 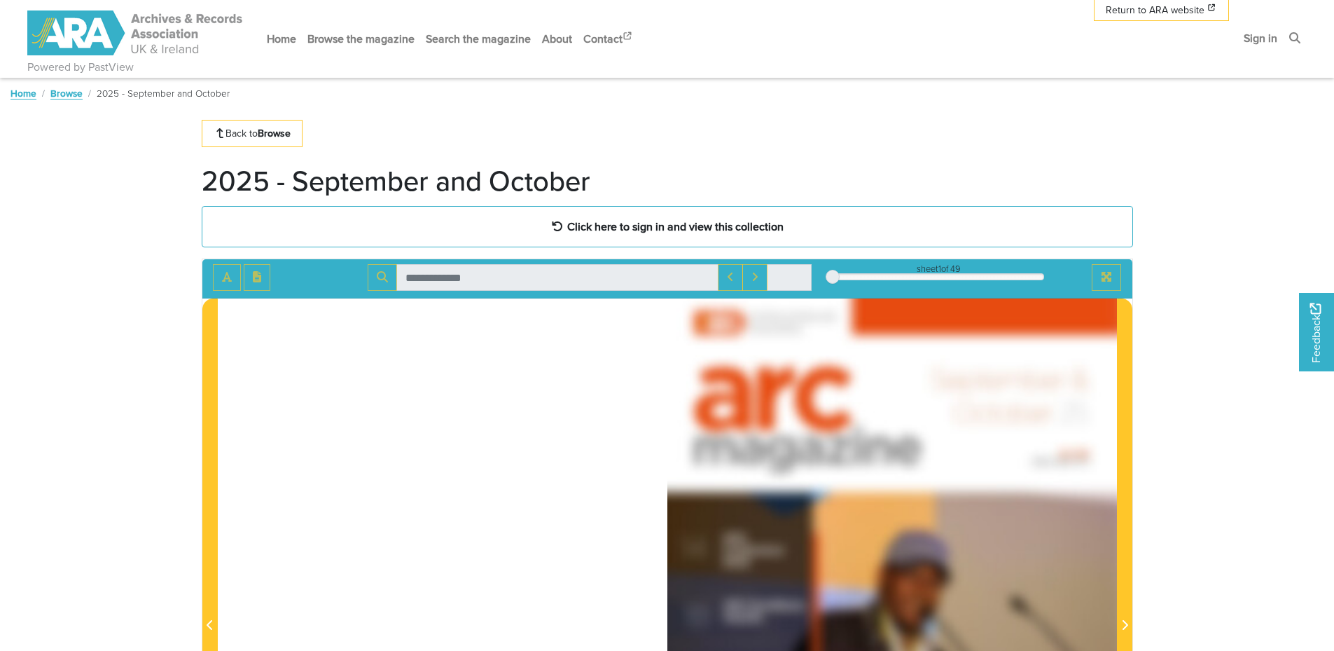 I want to click on a: Click here to sign in and view this collection, so click(x=667, y=226).